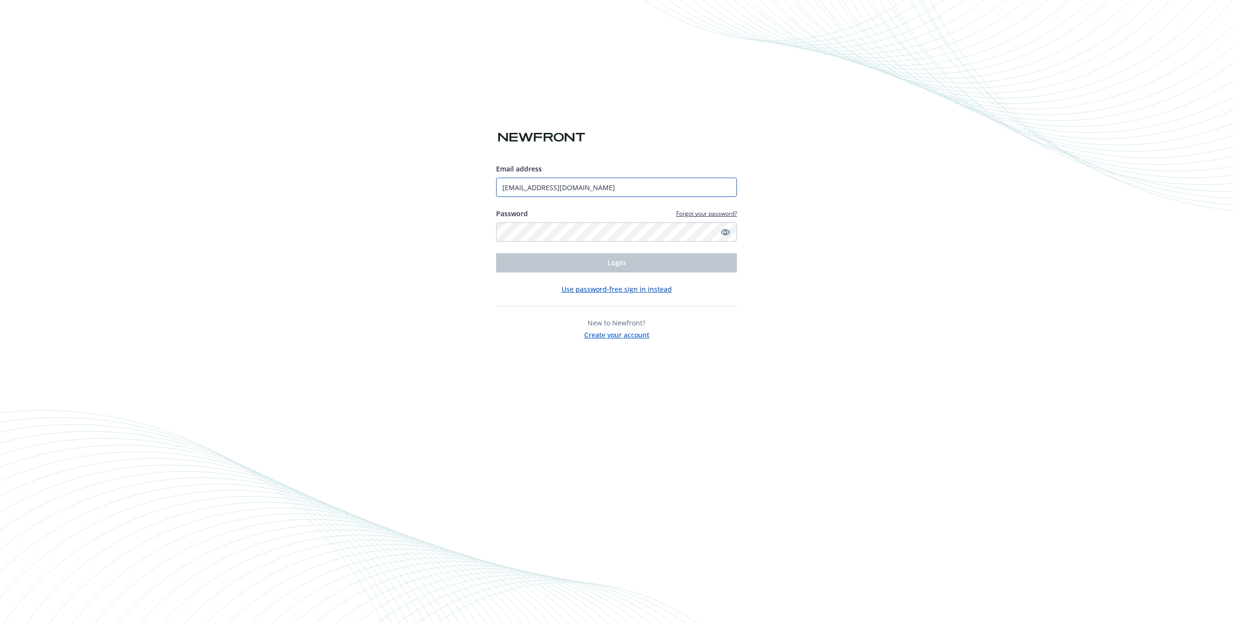 The image size is (1233, 623). What do you see at coordinates (512, 213) in the screenshot?
I see `label: Password` at bounding box center [512, 213].